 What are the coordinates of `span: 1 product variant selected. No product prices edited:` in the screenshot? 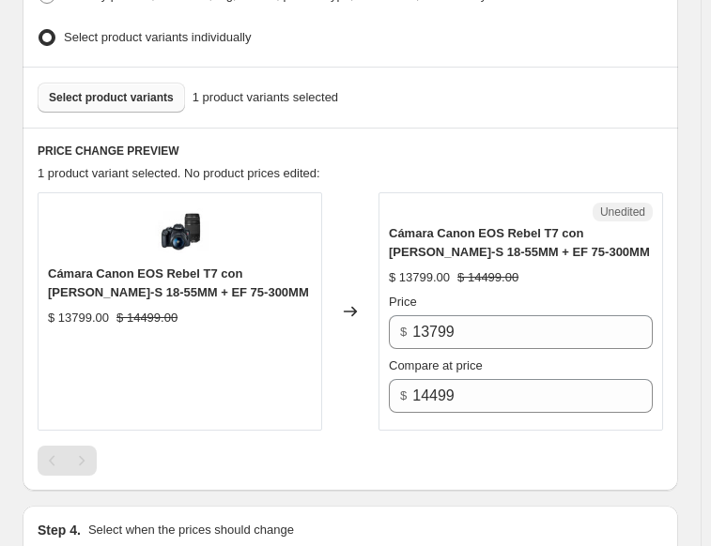 It's located at (178, 173).